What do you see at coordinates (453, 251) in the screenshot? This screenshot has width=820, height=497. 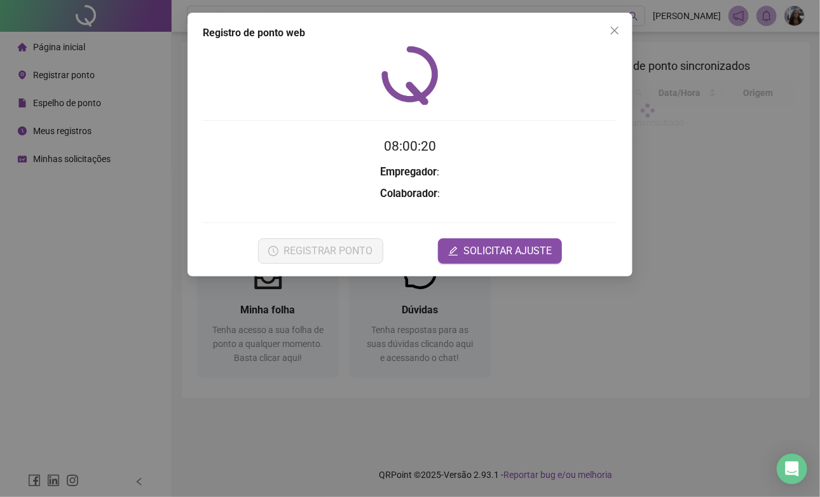 I see `span: edit` at bounding box center [453, 251].